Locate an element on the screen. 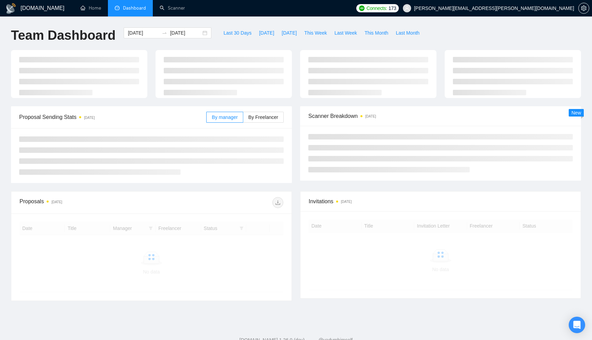 Image resolution: width=592 pixels, height=340 pixels. input: End date is located at coordinates (185, 33).